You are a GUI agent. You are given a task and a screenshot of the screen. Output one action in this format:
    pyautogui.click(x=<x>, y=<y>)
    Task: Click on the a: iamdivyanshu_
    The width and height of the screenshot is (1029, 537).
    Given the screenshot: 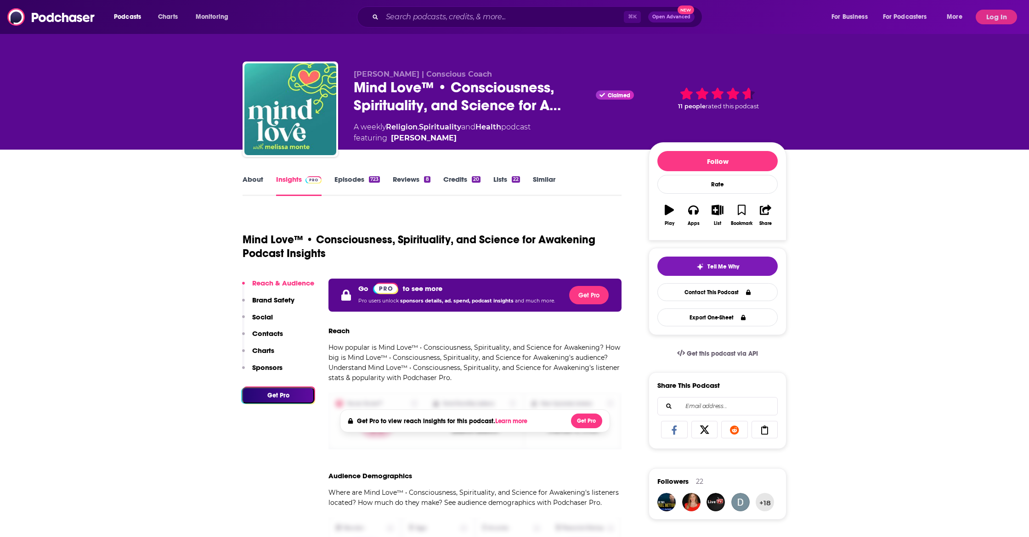 What is the action you would take?
    pyautogui.click(x=740, y=502)
    